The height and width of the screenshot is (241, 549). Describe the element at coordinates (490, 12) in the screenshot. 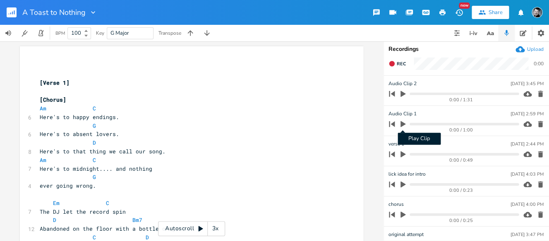

I see `button: Share` at that location.